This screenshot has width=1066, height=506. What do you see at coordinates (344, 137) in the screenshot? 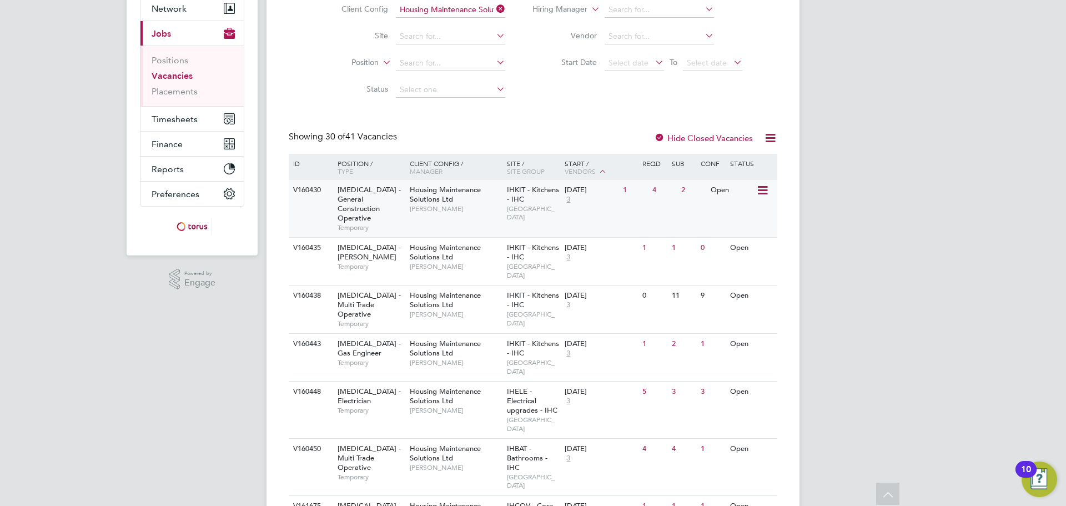
I see `div: Showing` at bounding box center [344, 137].